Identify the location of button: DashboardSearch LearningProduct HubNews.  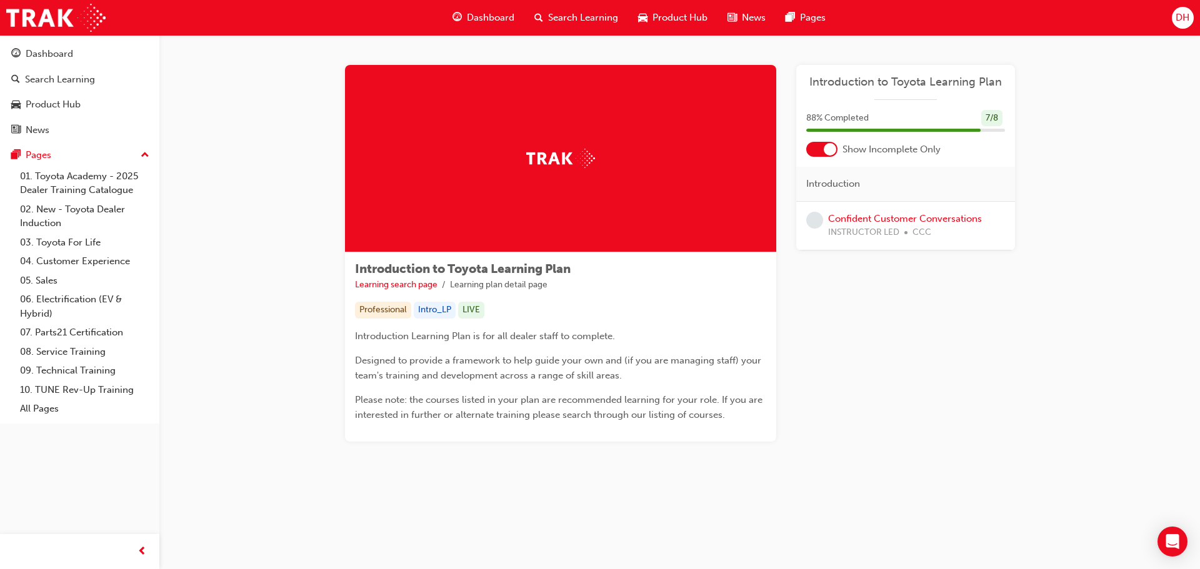
(79, 92).